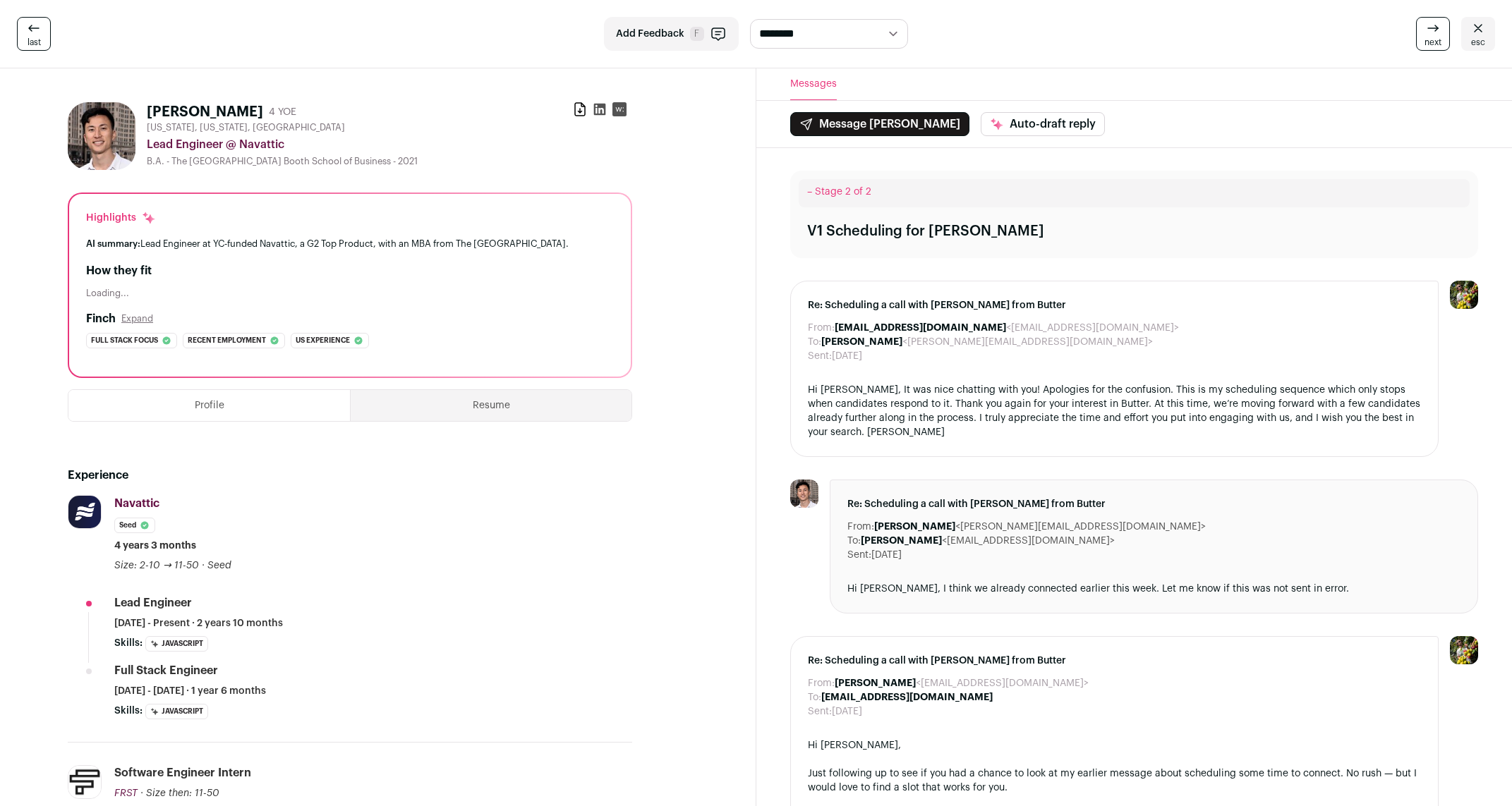 The image size is (1512, 806). Describe the element at coordinates (135, 526) in the screenshot. I see `li: Seed` at that location.